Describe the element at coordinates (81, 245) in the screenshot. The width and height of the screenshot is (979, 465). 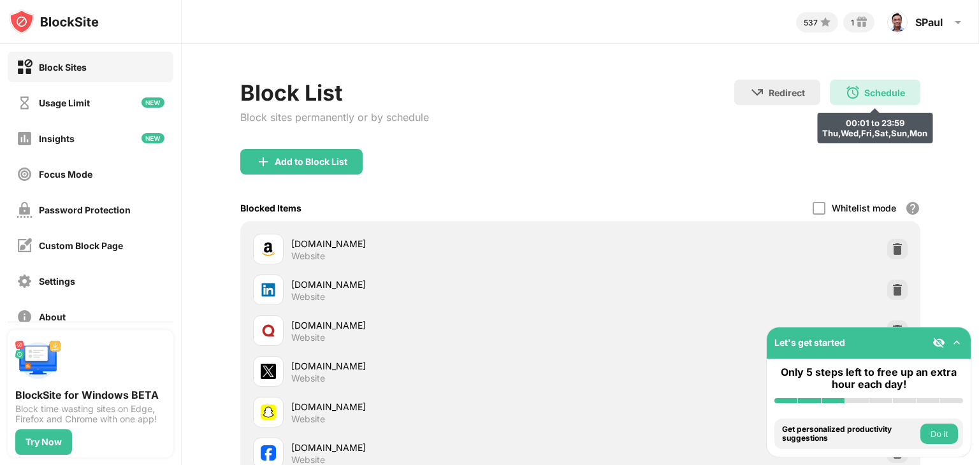
I see `div: Custom Block Page` at that location.